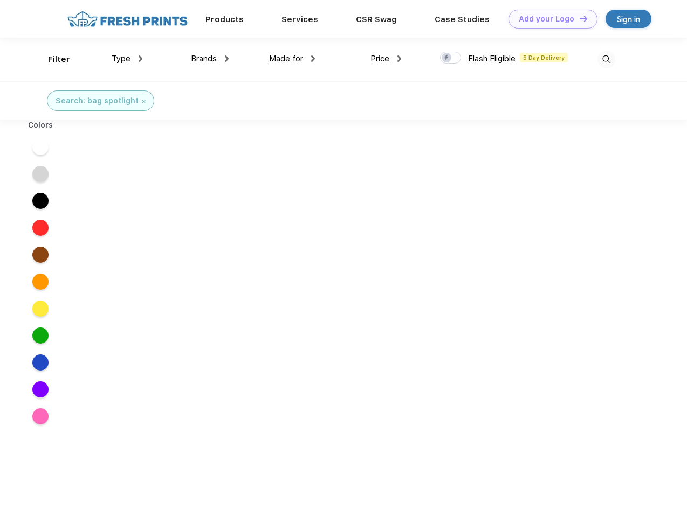  What do you see at coordinates (127, 19) in the screenshot?
I see `img: fo%20logo%202.webp` at bounding box center [127, 19].